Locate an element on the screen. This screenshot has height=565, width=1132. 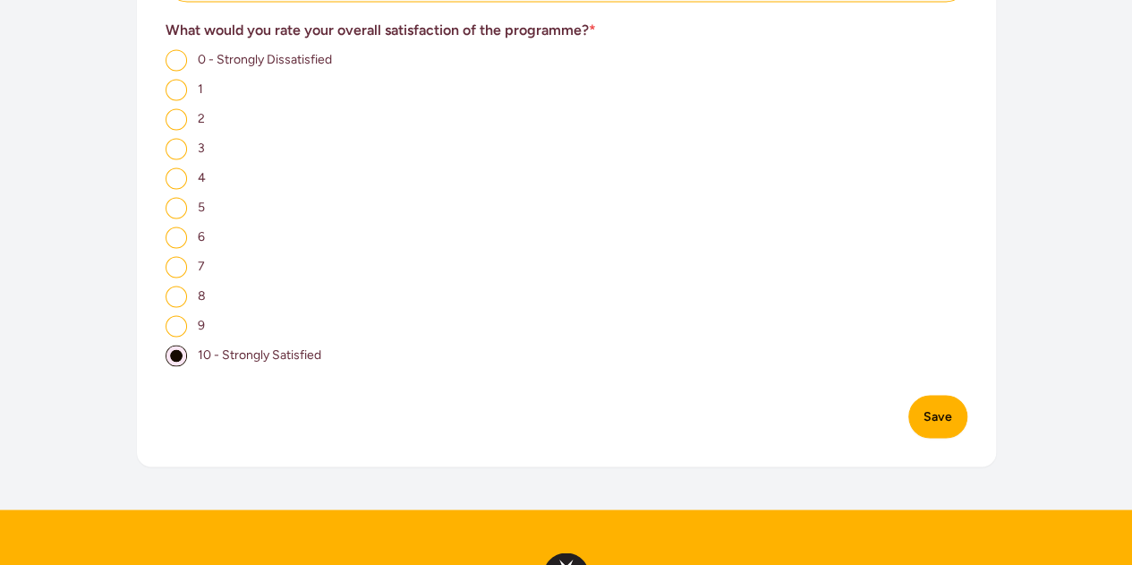
span: 1 is located at coordinates (200, 89).